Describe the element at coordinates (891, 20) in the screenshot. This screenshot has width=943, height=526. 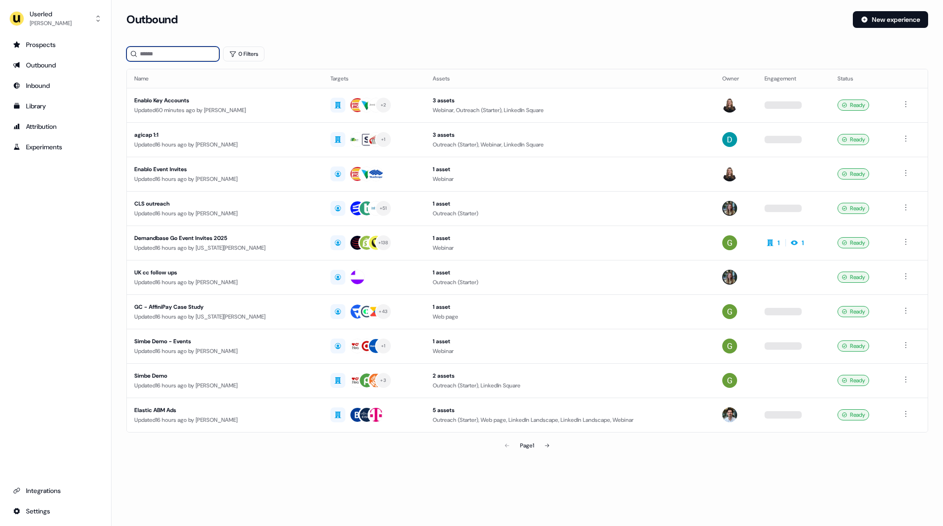
I see `a: New experience` at that location.